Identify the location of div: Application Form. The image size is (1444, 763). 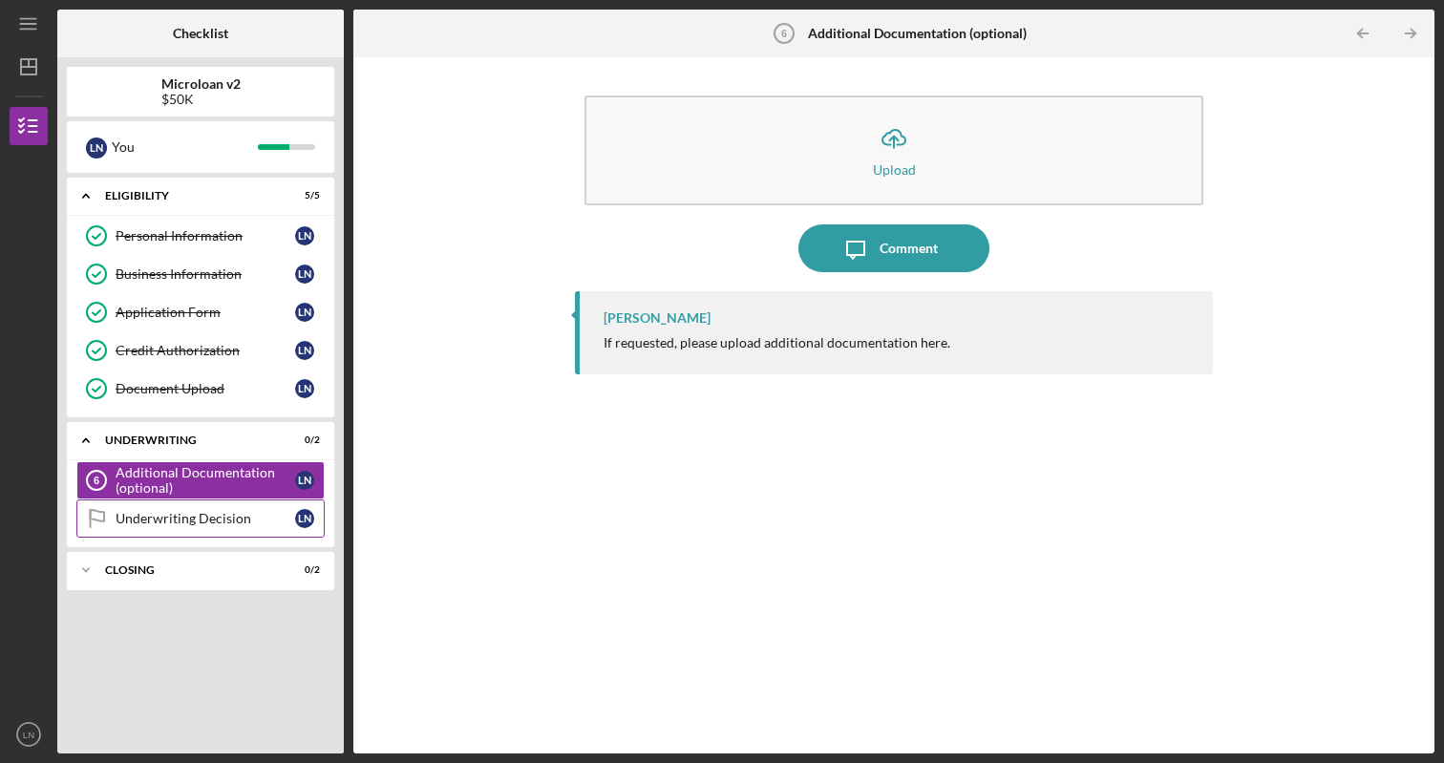
(205, 312).